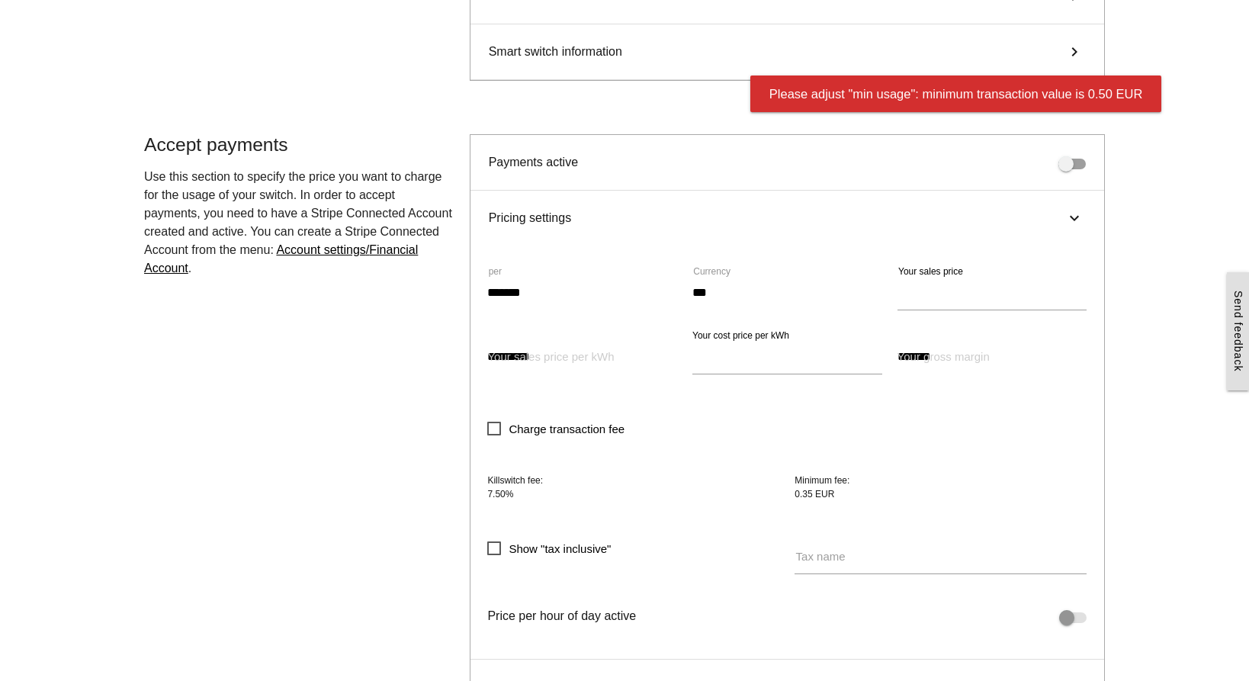  I want to click on span: Payments active, so click(533, 162).